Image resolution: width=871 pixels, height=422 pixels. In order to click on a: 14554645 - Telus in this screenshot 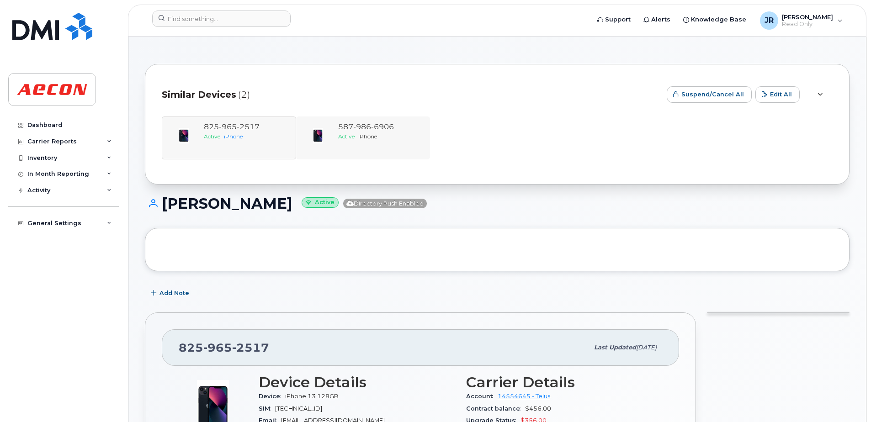, I will do `click(524, 396)`.